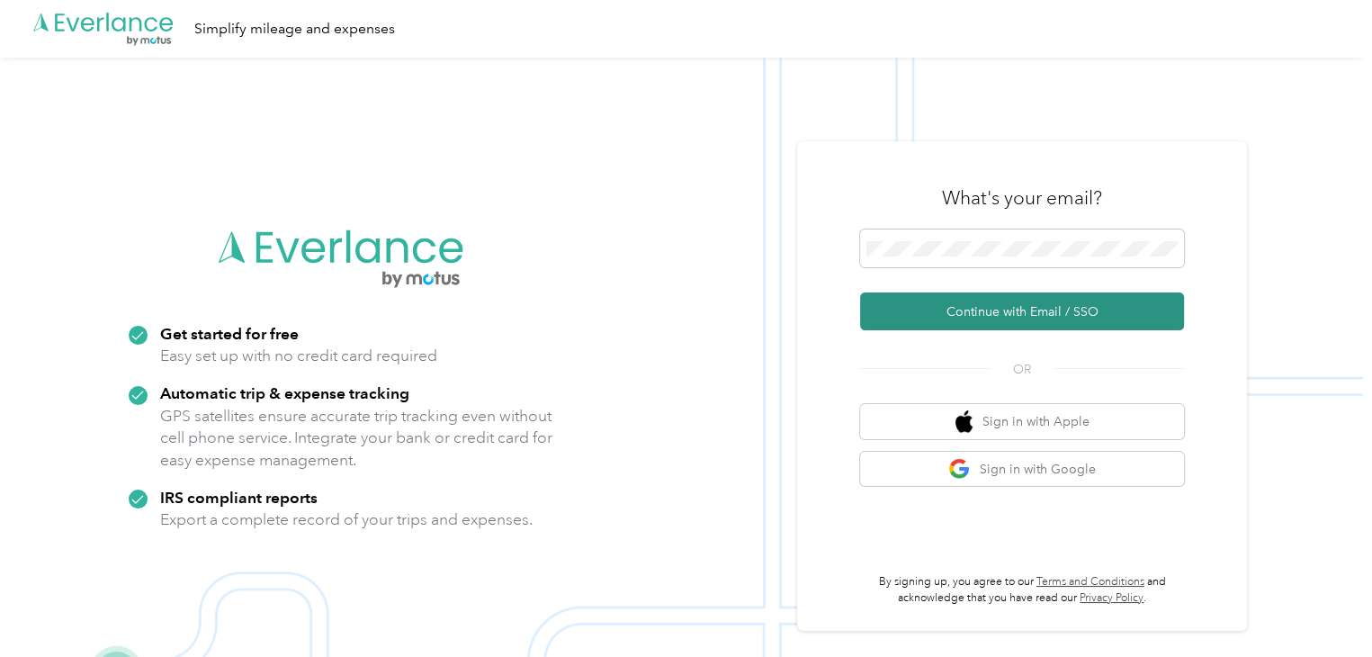 This screenshot has width=1372, height=657. What do you see at coordinates (229, 333) in the screenshot?
I see `strong: Get started for free` at bounding box center [229, 333].